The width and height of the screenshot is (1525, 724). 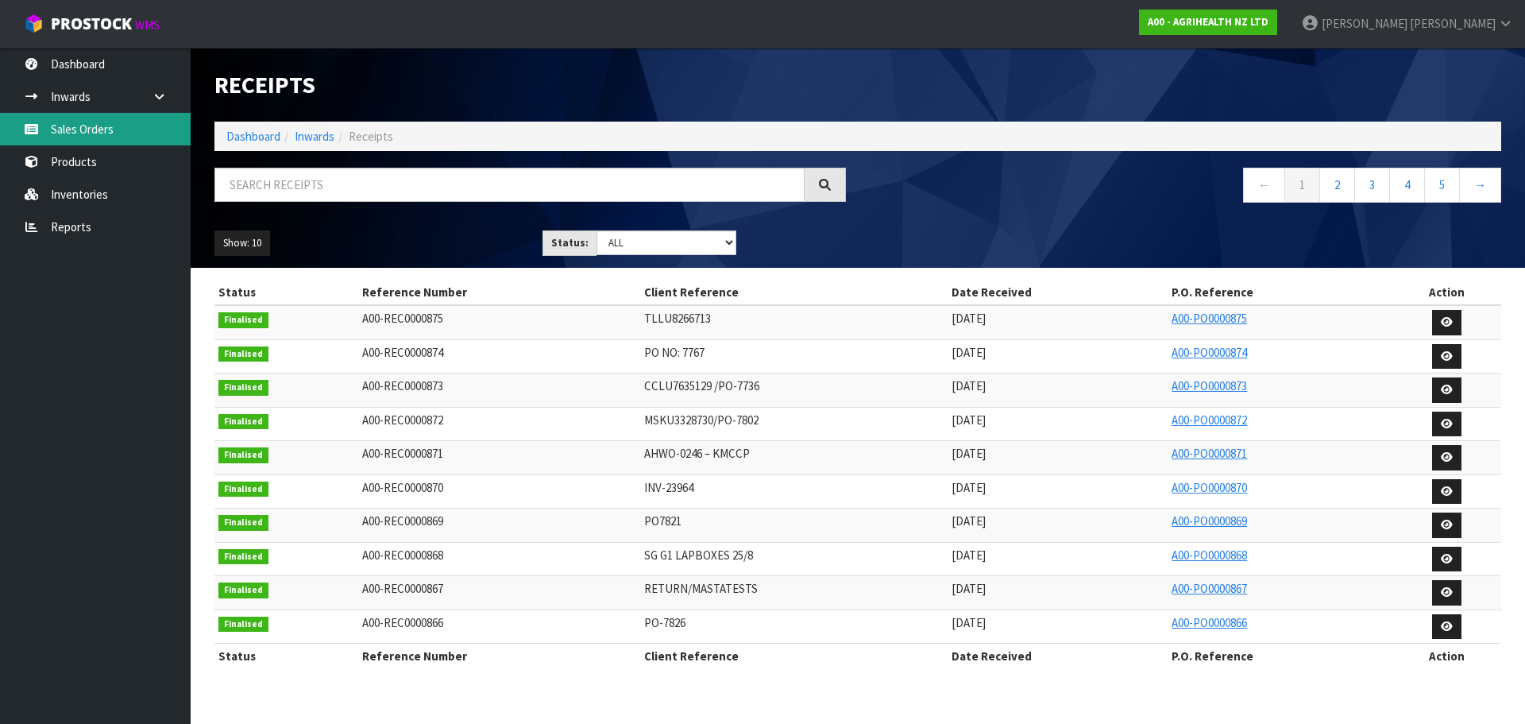 What do you see at coordinates (1302, 184) in the screenshot?
I see `a: 1` at bounding box center [1302, 184].